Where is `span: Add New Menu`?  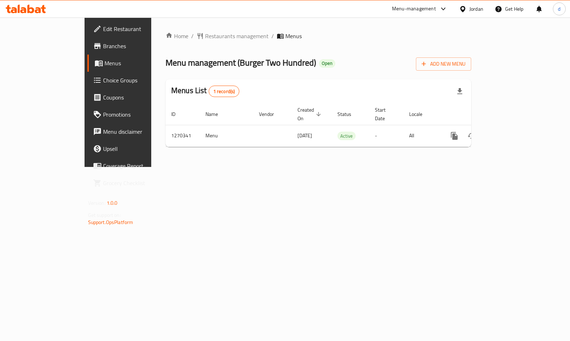
span: Add New Menu is located at coordinates (443, 64).